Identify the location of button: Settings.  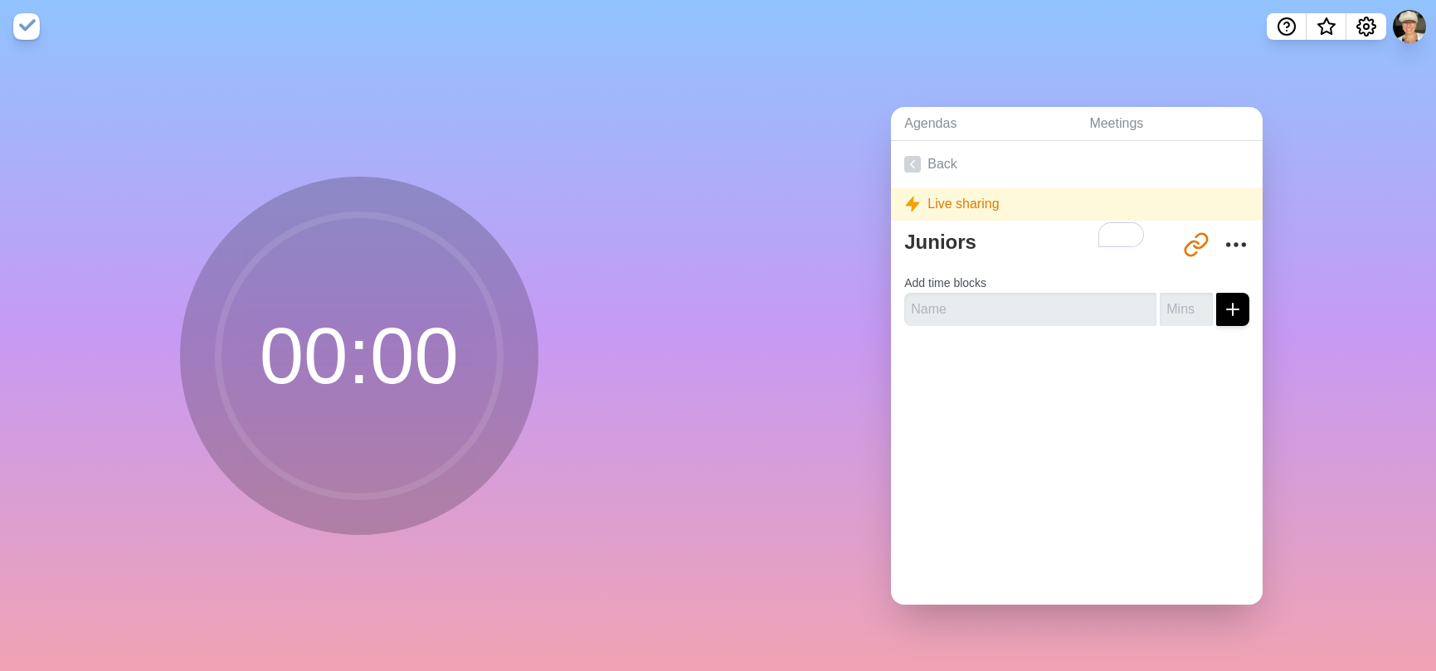
(1366, 27).